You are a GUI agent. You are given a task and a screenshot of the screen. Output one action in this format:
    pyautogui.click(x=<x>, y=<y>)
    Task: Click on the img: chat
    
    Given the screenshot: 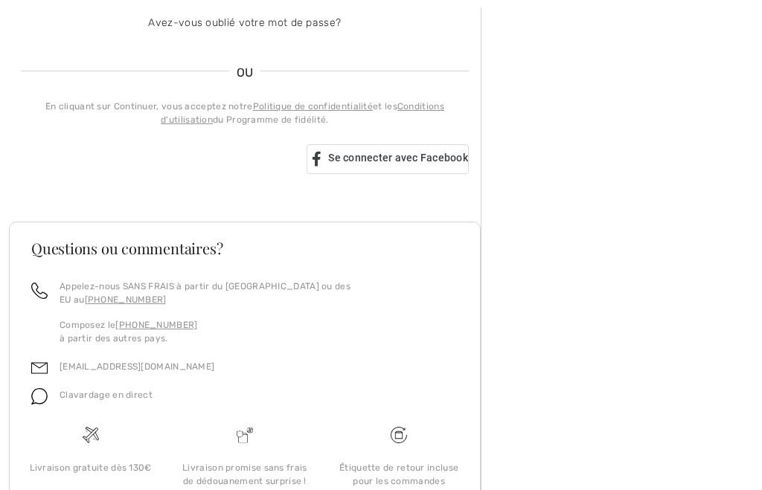 What is the action you would take?
    pyautogui.click(x=39, y=397)
    